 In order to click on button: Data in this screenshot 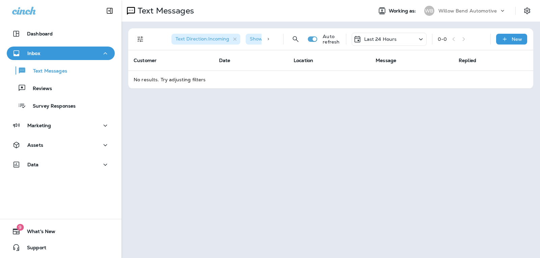, I will do `click(61, 165)`.